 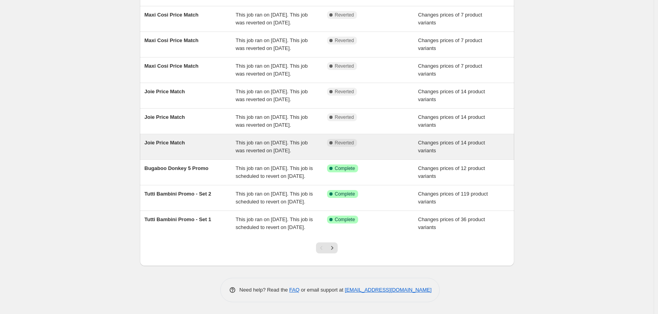 What do you see at coordinates (178, 194) in the screenshot?
I see `span: Tutti Bambini Promo - Set 2` at bounding box center [178, 194].